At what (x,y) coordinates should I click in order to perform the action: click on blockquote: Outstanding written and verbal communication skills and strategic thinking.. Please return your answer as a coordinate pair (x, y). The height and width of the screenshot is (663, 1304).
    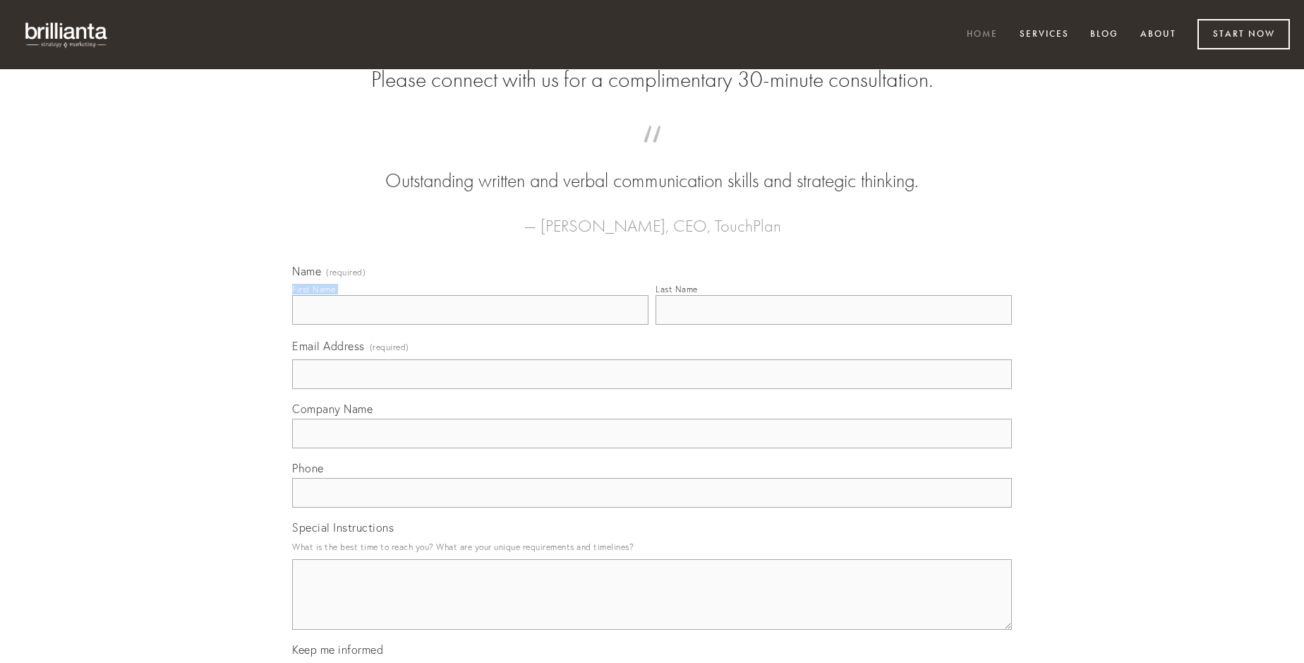
    Looking at the image, I should click on (652, 167).